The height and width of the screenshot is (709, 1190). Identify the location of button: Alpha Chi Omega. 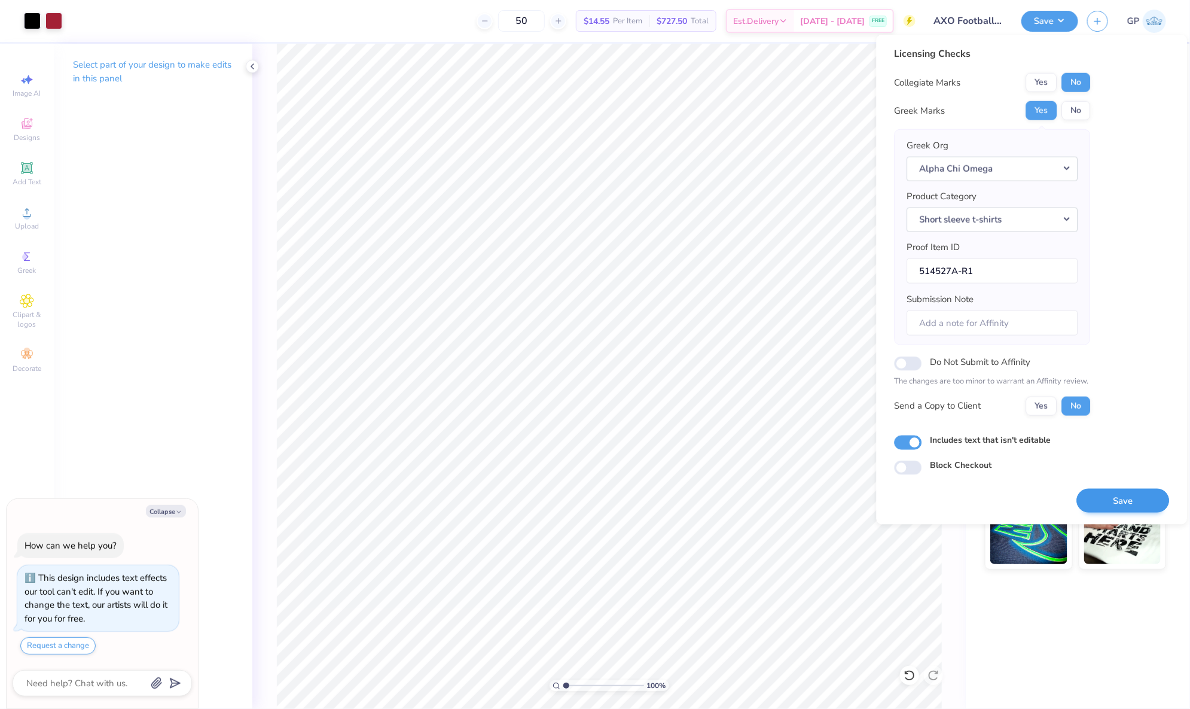
(993, 168).